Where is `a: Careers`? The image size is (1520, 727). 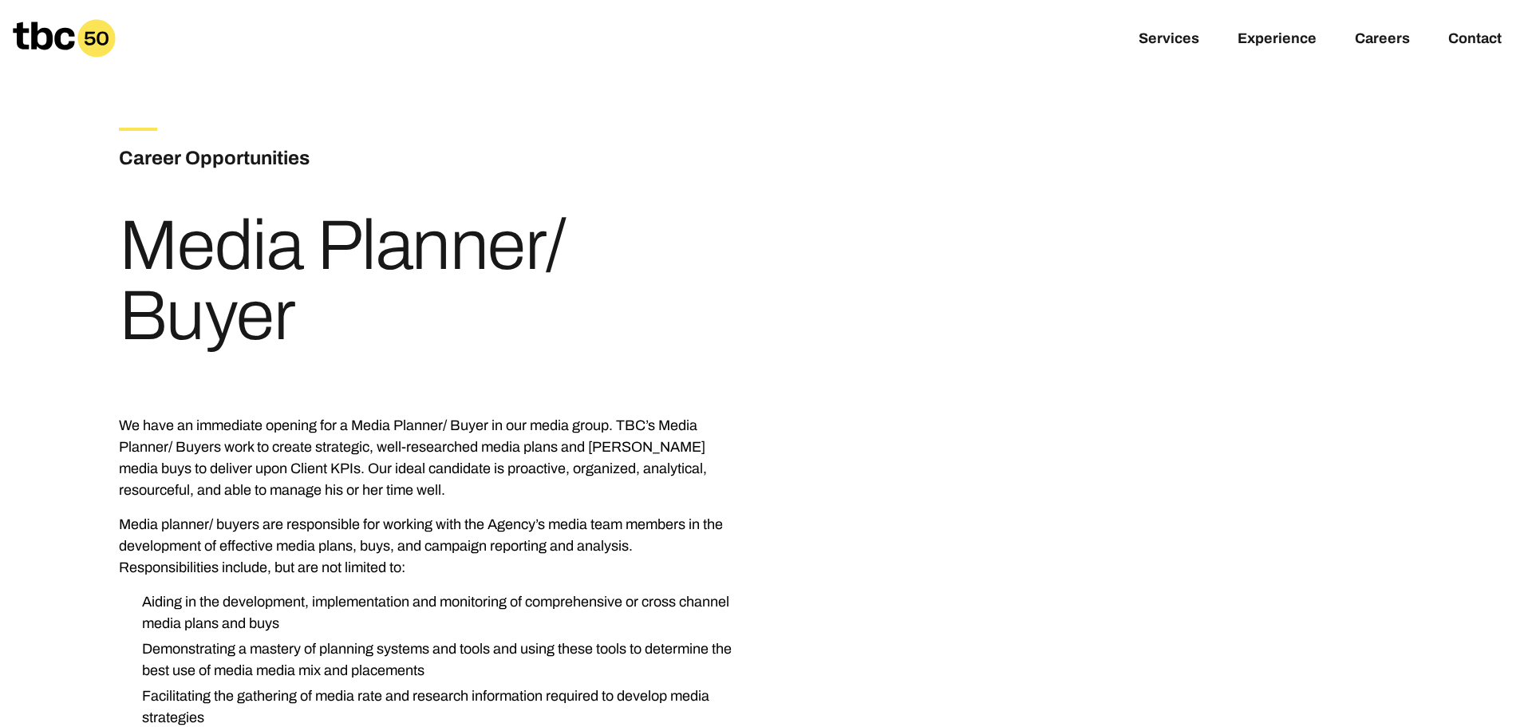 a: Careers is located at coordinates (1382, 40).